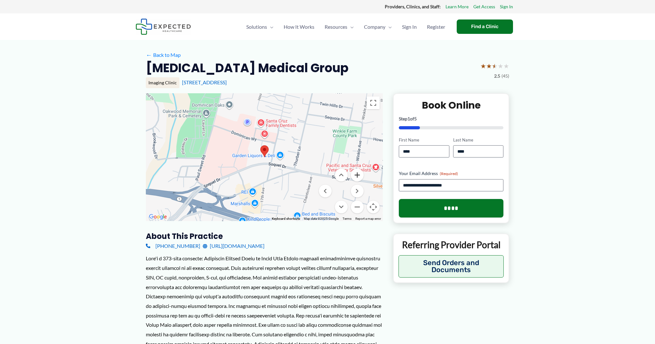  Describe the element at coordinates (325, 191) in the screenshot. I see `button: Move left` at that location.